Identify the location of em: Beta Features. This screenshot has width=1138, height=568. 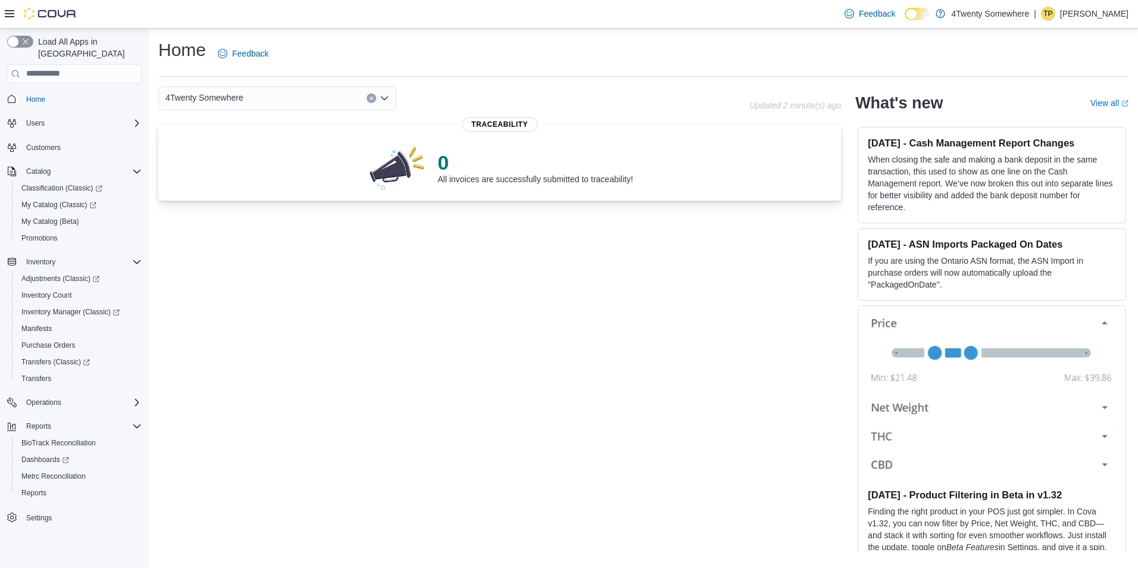
(972, 547).